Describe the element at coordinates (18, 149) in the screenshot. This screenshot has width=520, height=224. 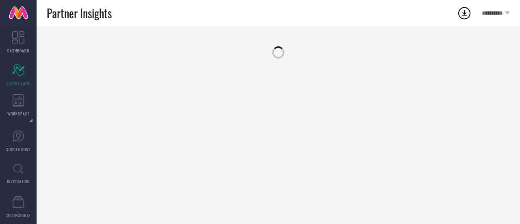
I see `span: SUGGESTIONS` at that location.